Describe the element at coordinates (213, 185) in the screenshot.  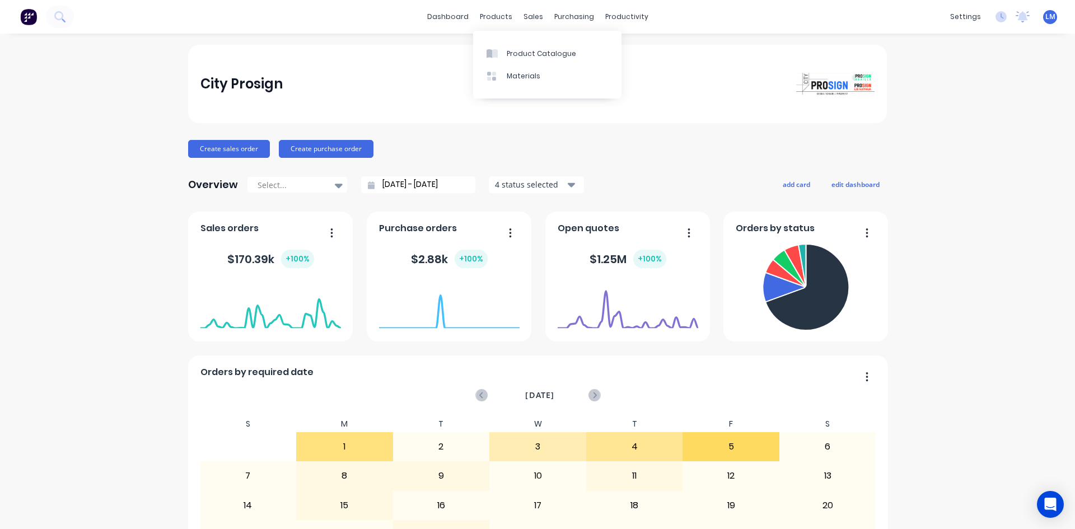
I see `div: Overview` at that location.